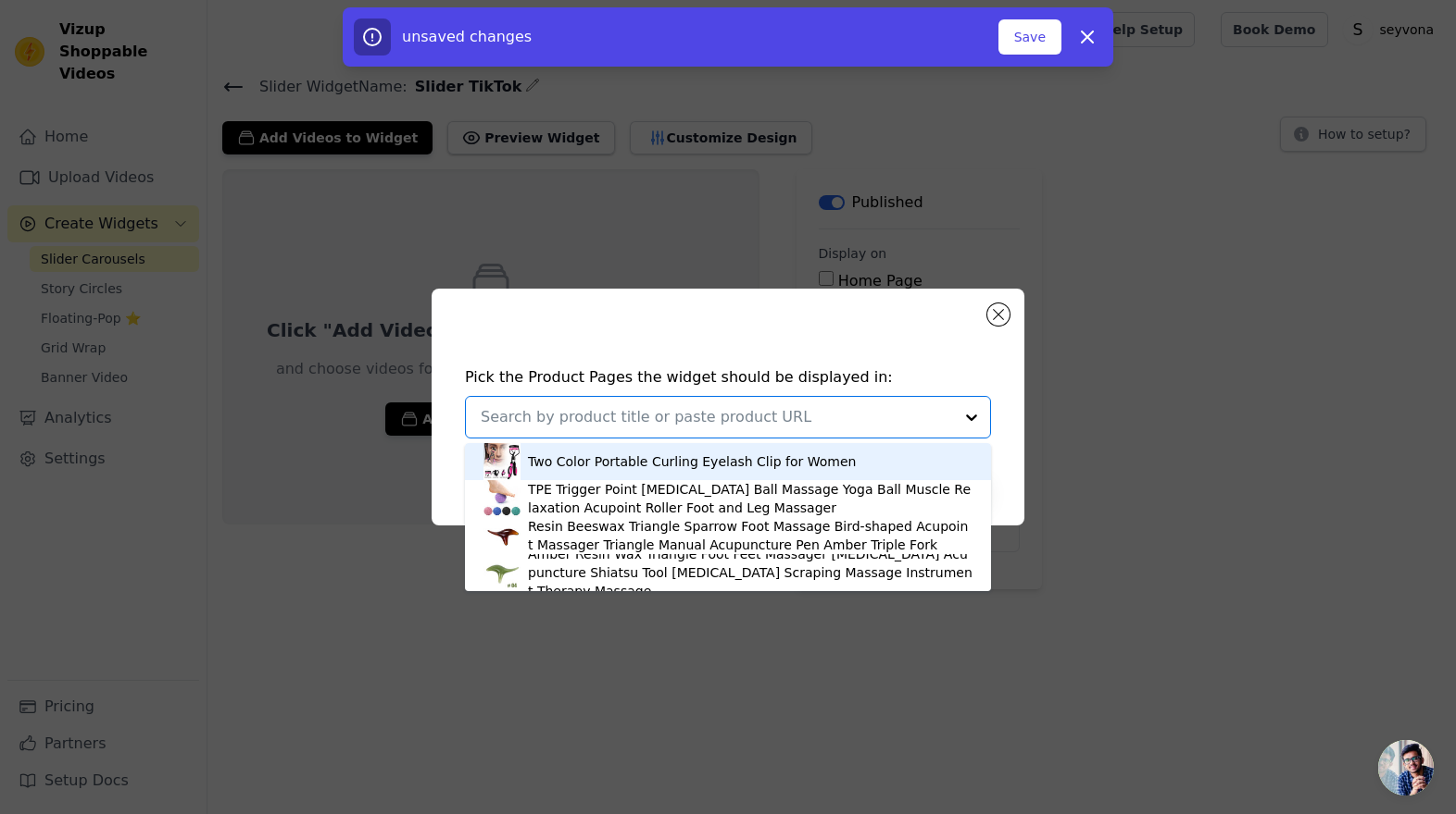 This screenshot has width=1456, height=814. I want to click on button: Close modal, so click(999, 314).